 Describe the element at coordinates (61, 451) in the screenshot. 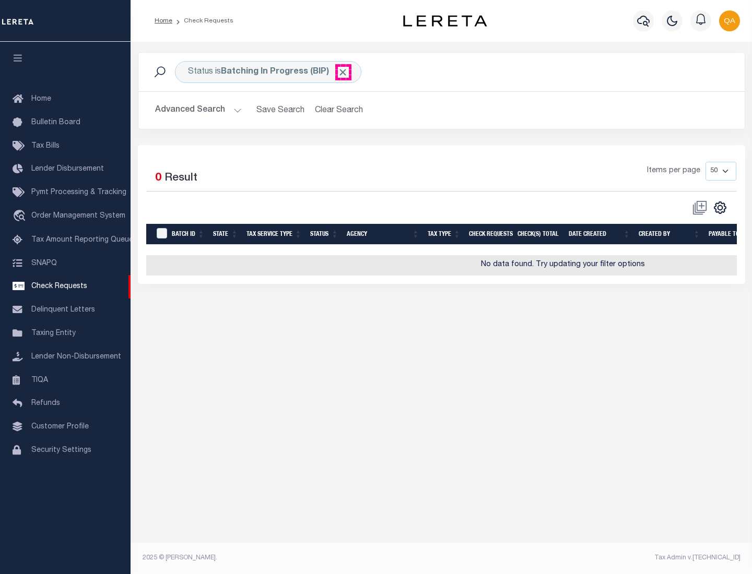

I see `span: Security Settings` at that location.